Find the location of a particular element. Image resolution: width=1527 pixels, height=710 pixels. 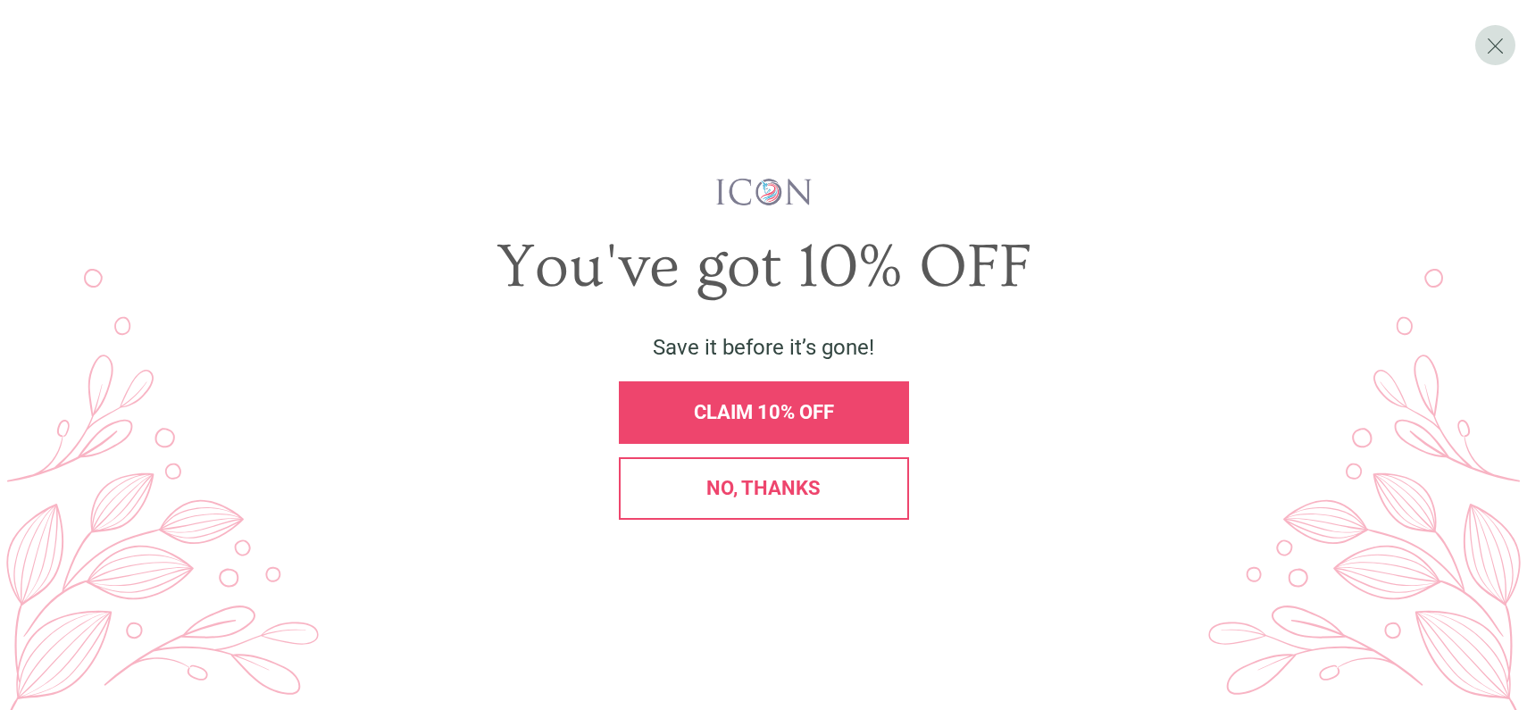

span: CLAIM 10% OFF is located at coordinates (764, 412).